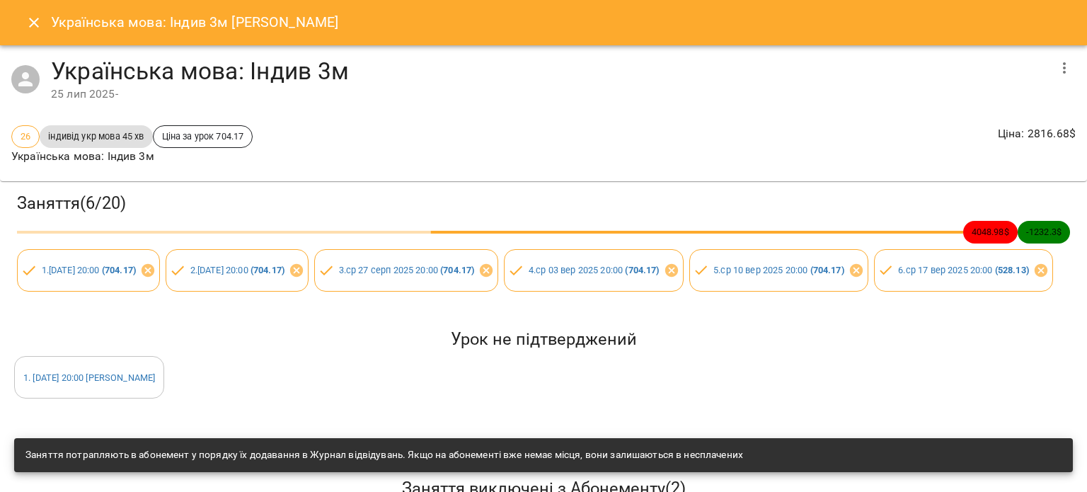  What do you see at coordinates (1012, 270) in the screenshot?
I see `b: ( 528.13 )` at bounding box center [1012, 270].